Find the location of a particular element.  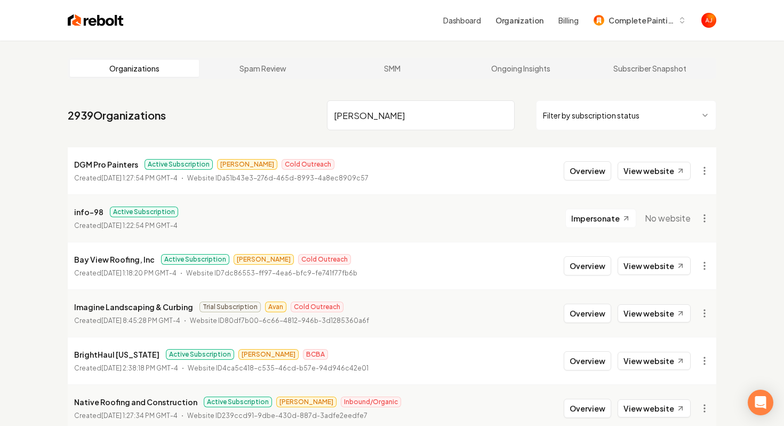

span: BCBA is located at coordinates (315, 354).